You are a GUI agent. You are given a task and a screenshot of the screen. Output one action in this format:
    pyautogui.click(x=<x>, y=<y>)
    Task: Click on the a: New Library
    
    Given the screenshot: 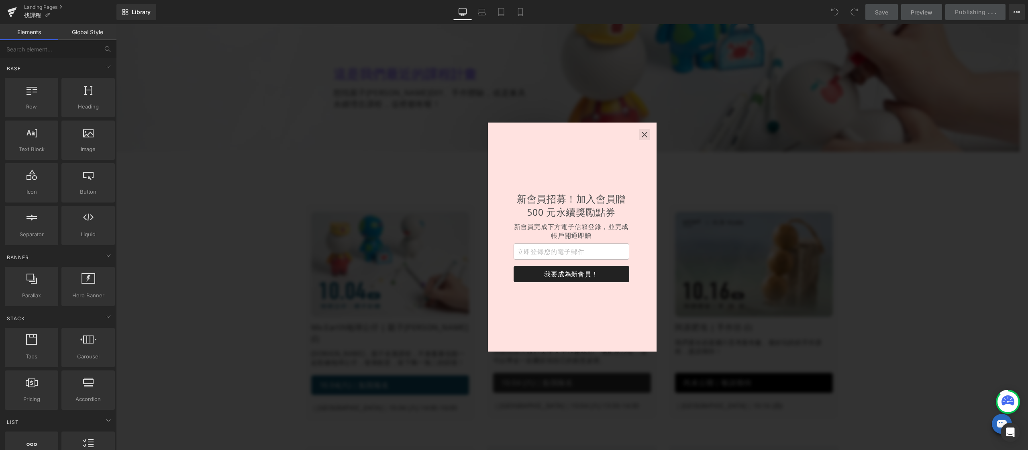 What is the action you would take?
    pyautogui.click(x=136, y=12)
    